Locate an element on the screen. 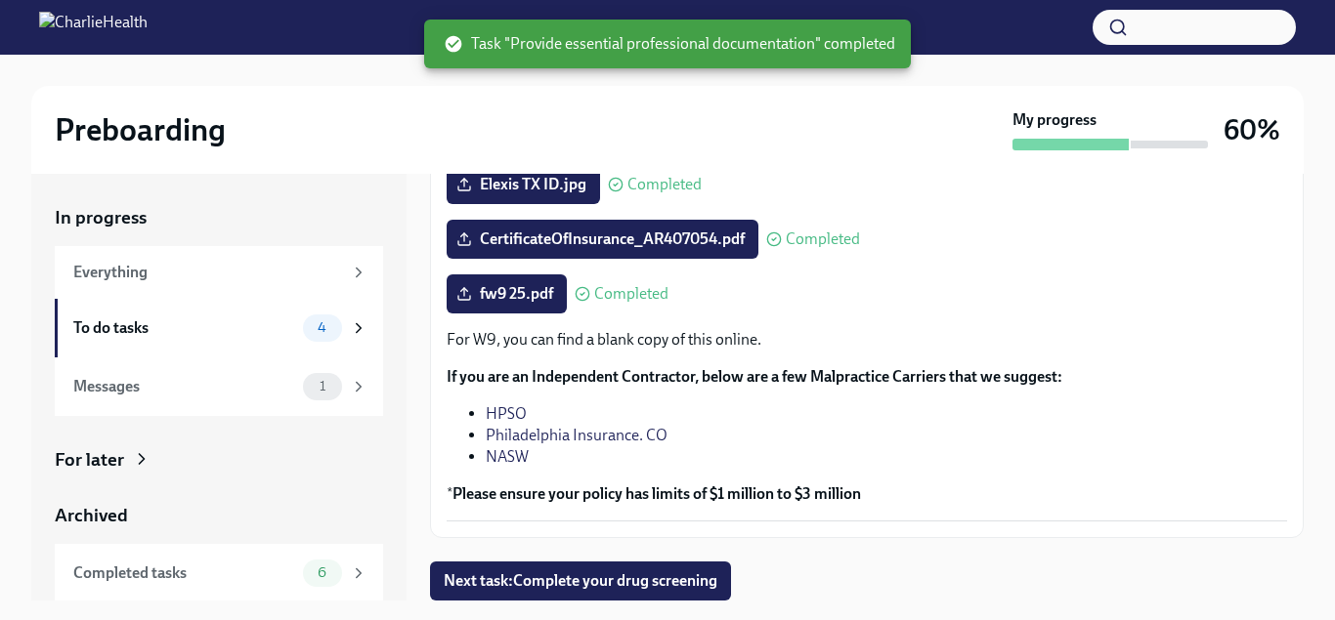 This screenshot has height=620, width=1335. a: In progress is located at coordinates (219, 218).